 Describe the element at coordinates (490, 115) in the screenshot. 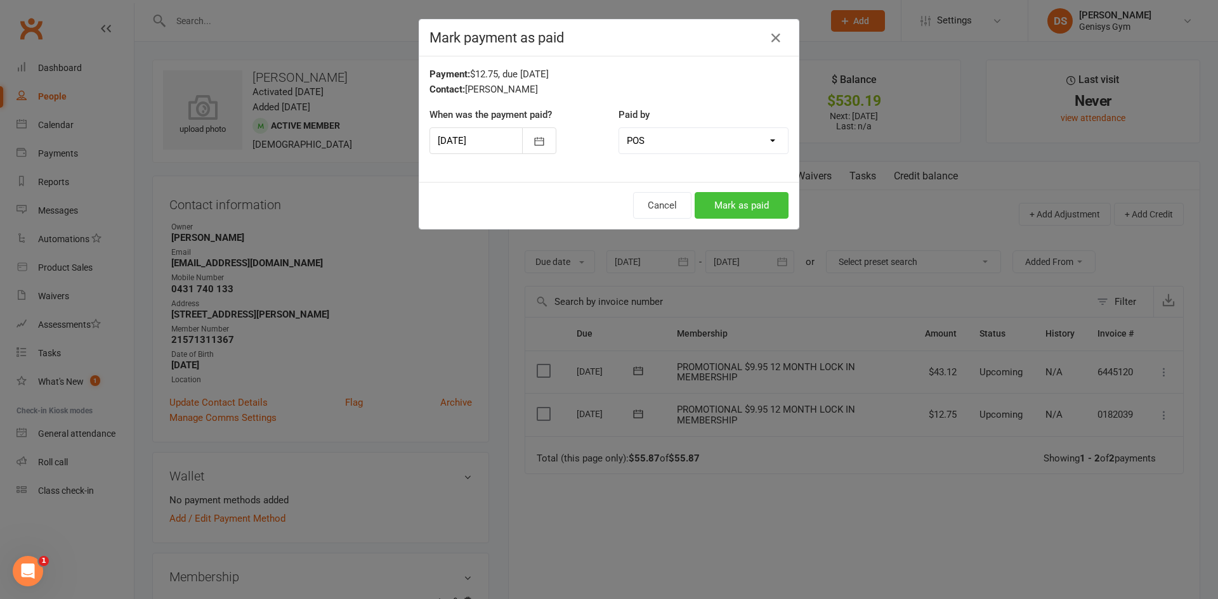

I see `label: When was the payment paid?` at that location.